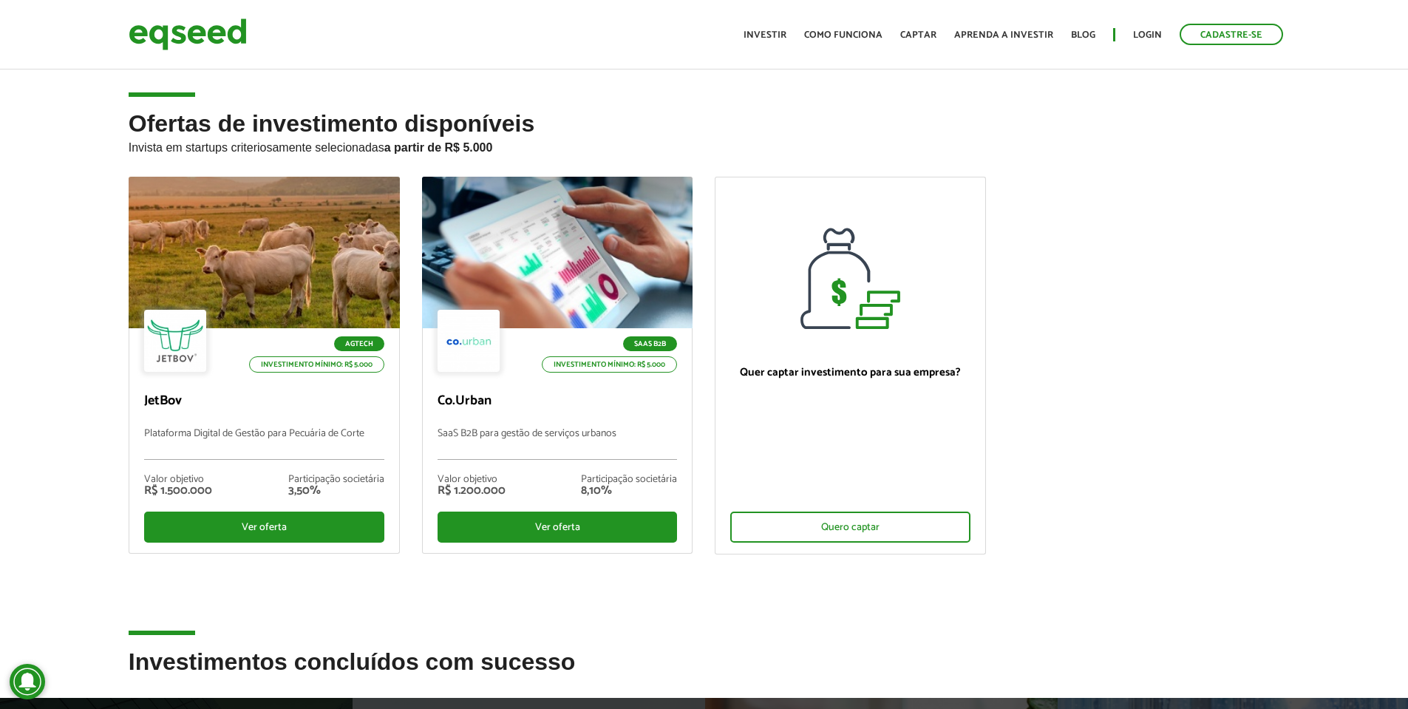  I want to click on a: Login, so click(1147, 35).